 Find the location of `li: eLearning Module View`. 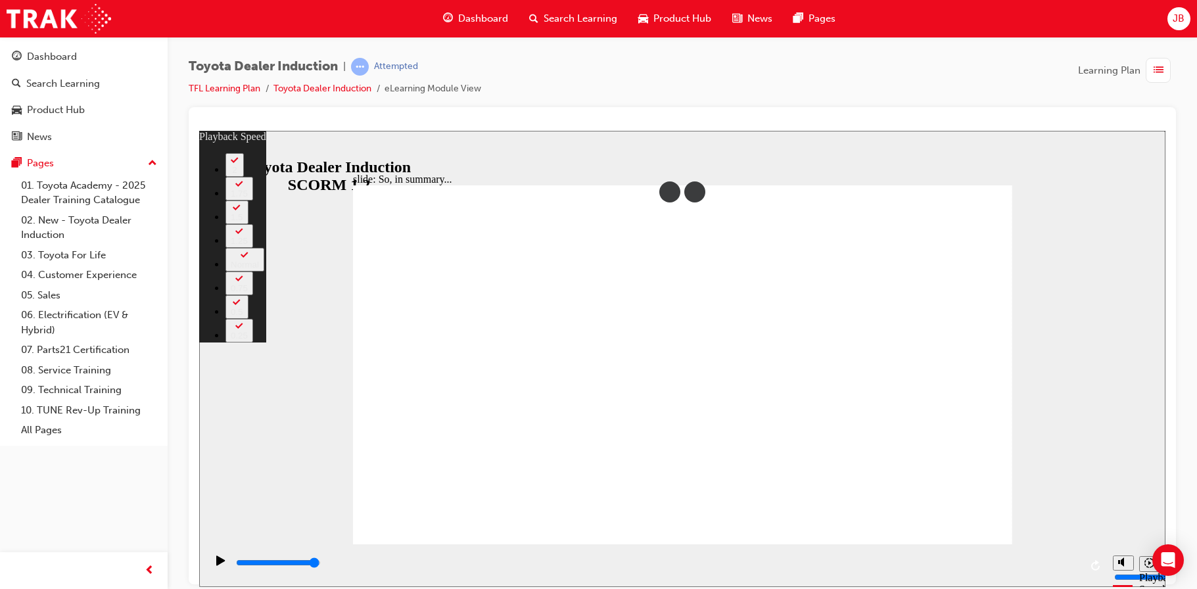

li: eLearning Module View is located at coordinates (432, 89).